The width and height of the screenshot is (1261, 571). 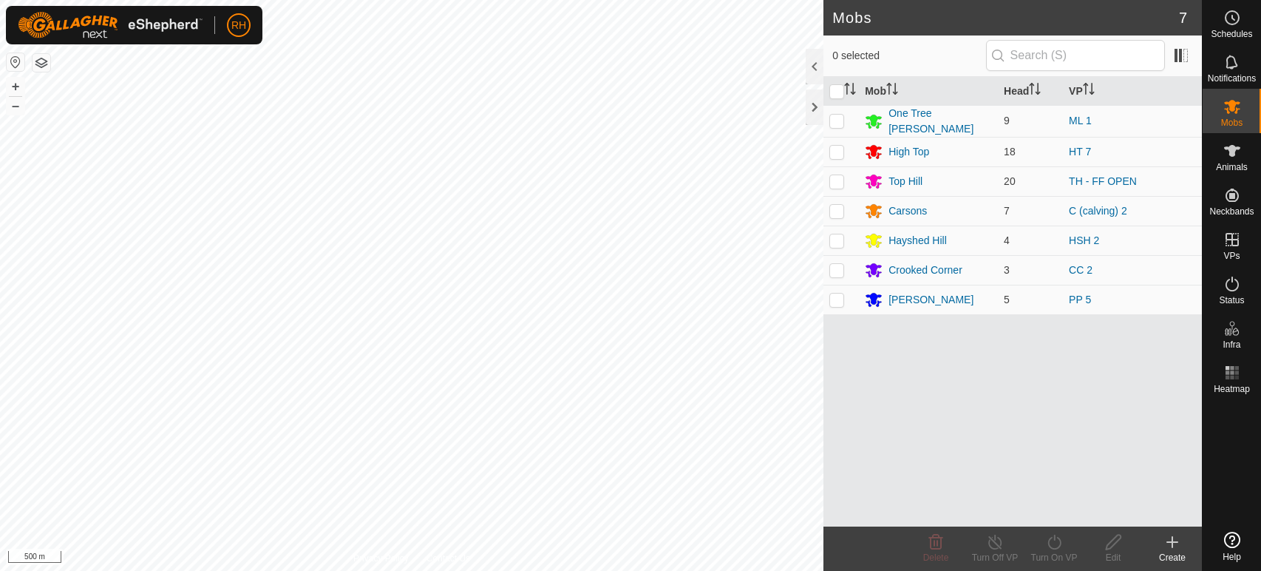 What do you see at coordinates (448, 558) in the screenshot?
I see `a: Contact Us` at bounding box center [448, 558].